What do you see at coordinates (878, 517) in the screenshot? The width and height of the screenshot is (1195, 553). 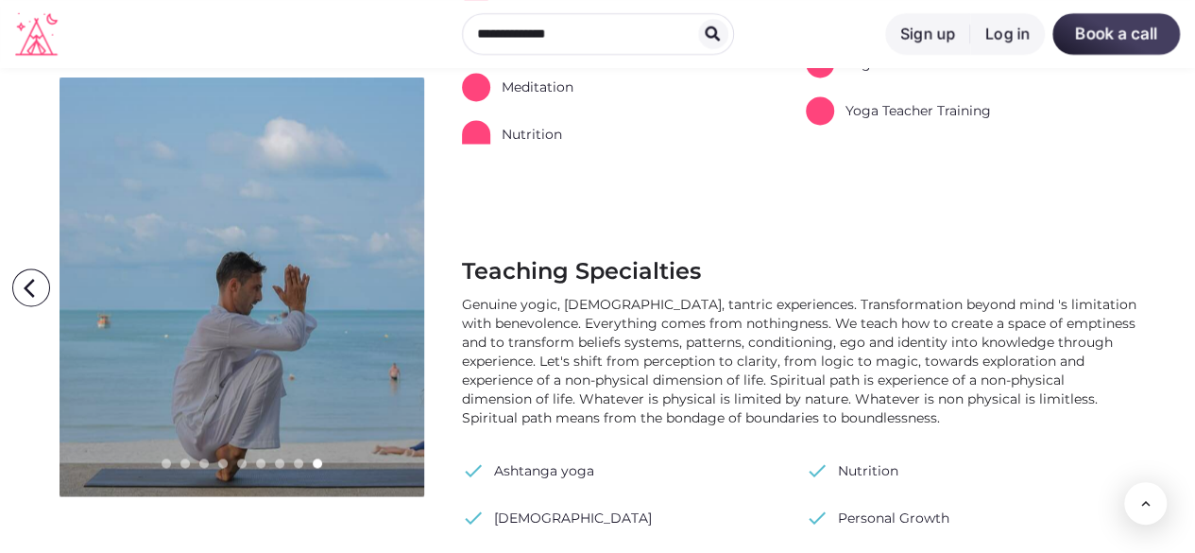 I see `a: check Personal Growth` at bounding box center [878, 517].